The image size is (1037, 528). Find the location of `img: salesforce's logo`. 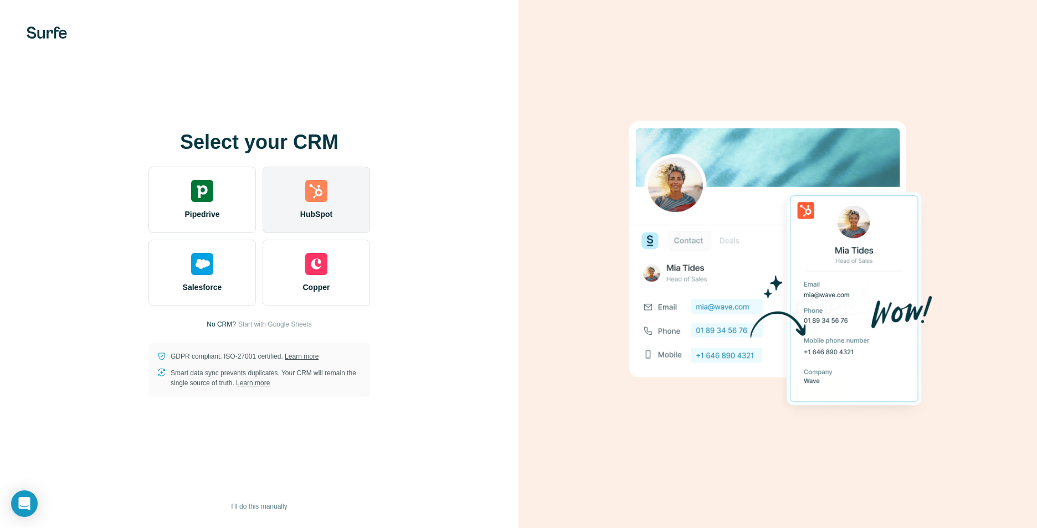

img: salesforce's logo is located at coordinates (202, 264).